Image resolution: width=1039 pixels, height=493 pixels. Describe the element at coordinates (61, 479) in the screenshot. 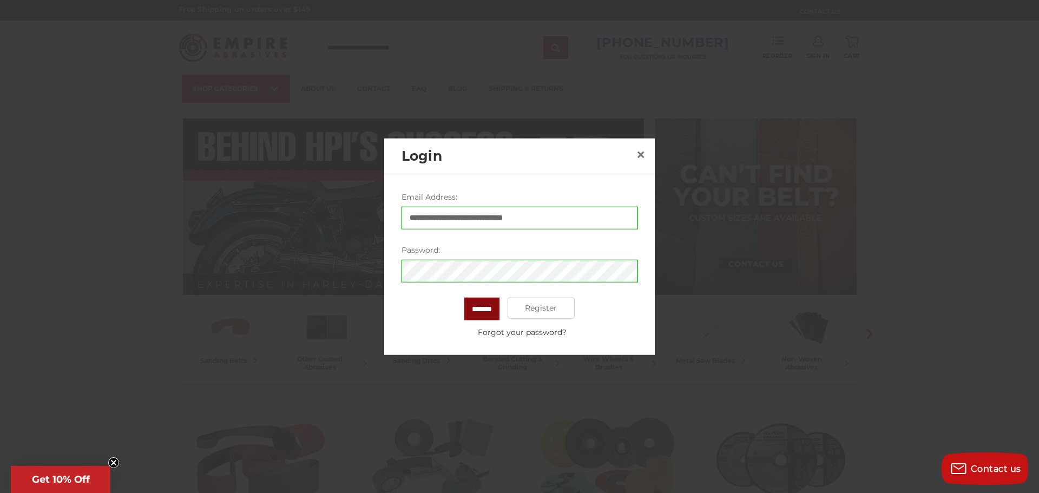

I see `div: Get 10% OffClose teaser` at that location.